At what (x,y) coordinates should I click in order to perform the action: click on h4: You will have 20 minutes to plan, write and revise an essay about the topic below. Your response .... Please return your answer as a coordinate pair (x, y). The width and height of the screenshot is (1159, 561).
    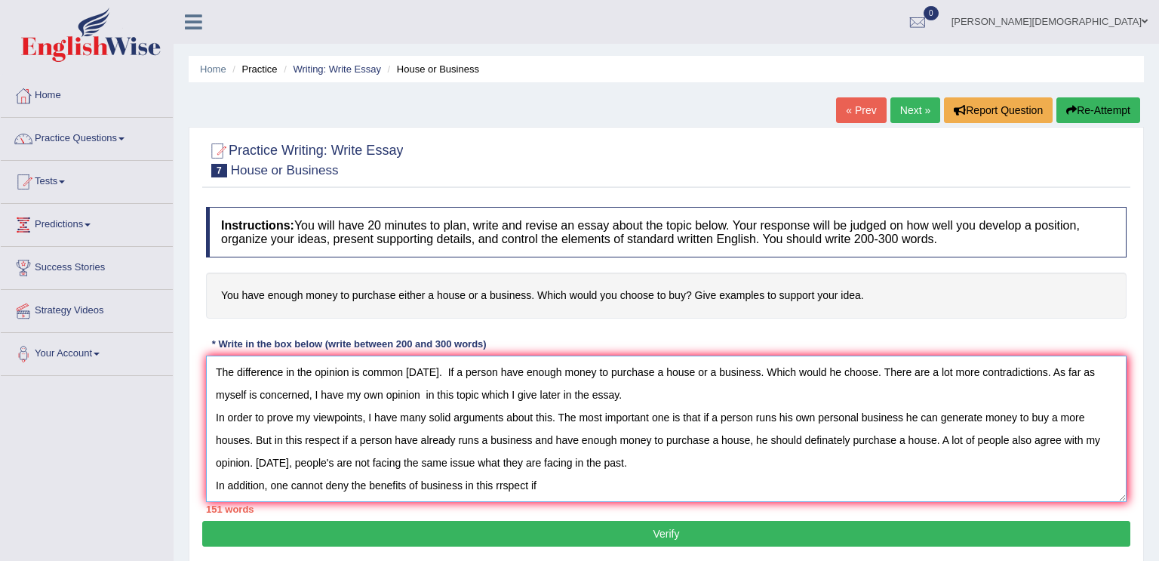
    Looking at the image, I should click on (666, 232).